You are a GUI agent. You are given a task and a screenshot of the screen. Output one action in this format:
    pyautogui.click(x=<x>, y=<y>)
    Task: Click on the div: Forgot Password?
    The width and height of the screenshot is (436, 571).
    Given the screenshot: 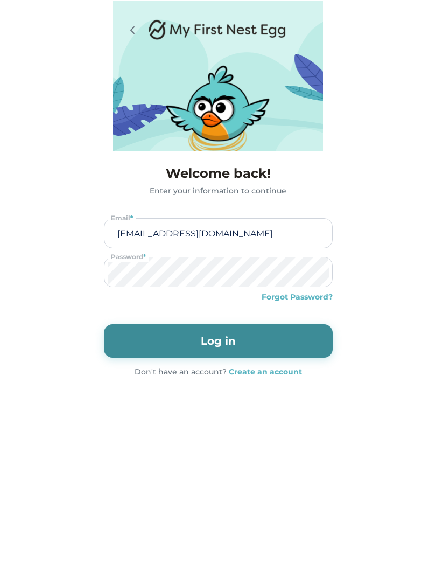 What is the action you would take?
    pyautogui.click(x=297, y=297)
    